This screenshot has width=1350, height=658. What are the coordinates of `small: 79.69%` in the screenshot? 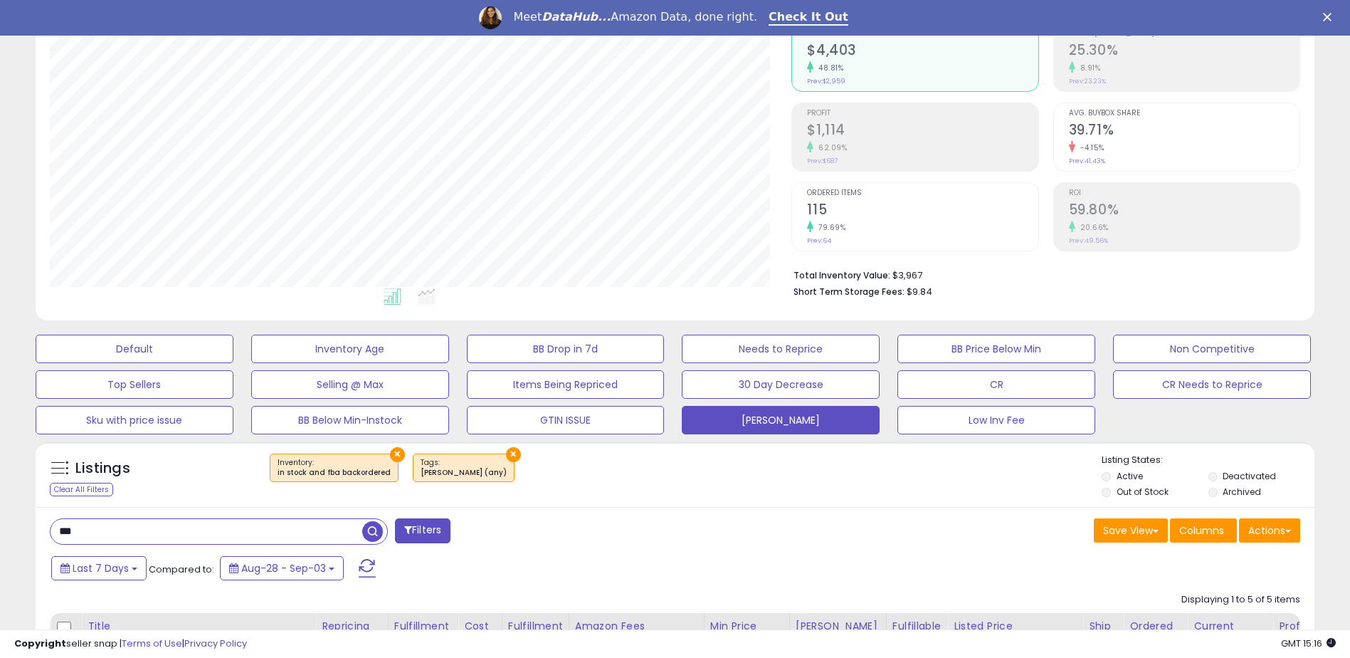 It's located at (829, 227).